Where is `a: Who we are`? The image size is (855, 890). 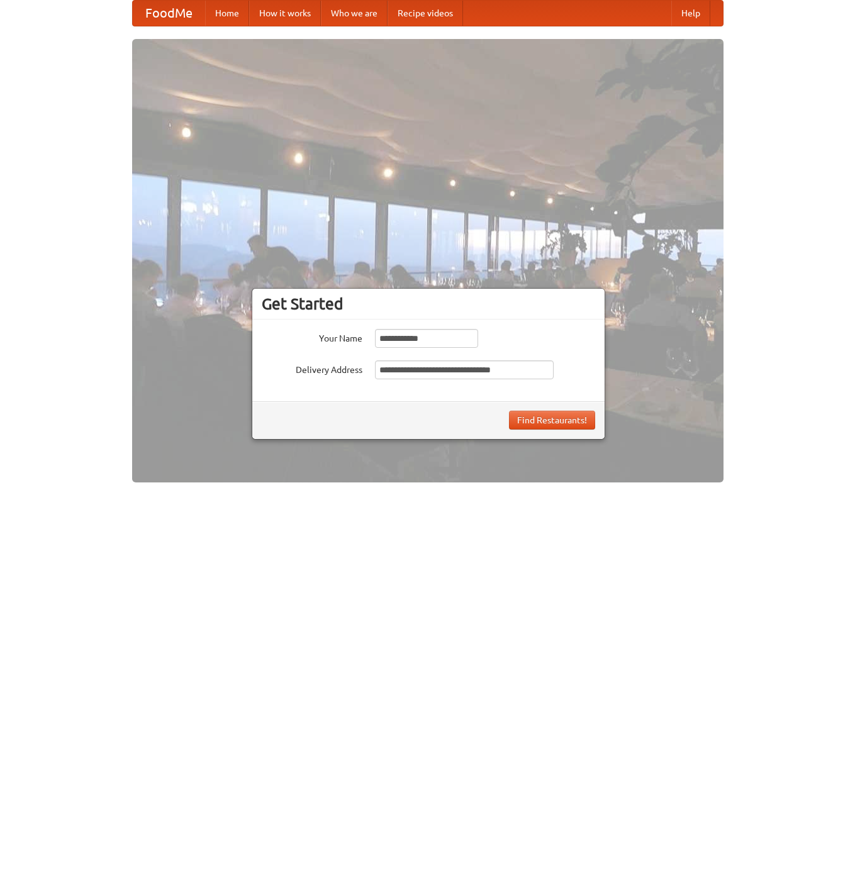
a: Who we are is located at coordinates (354, 13).